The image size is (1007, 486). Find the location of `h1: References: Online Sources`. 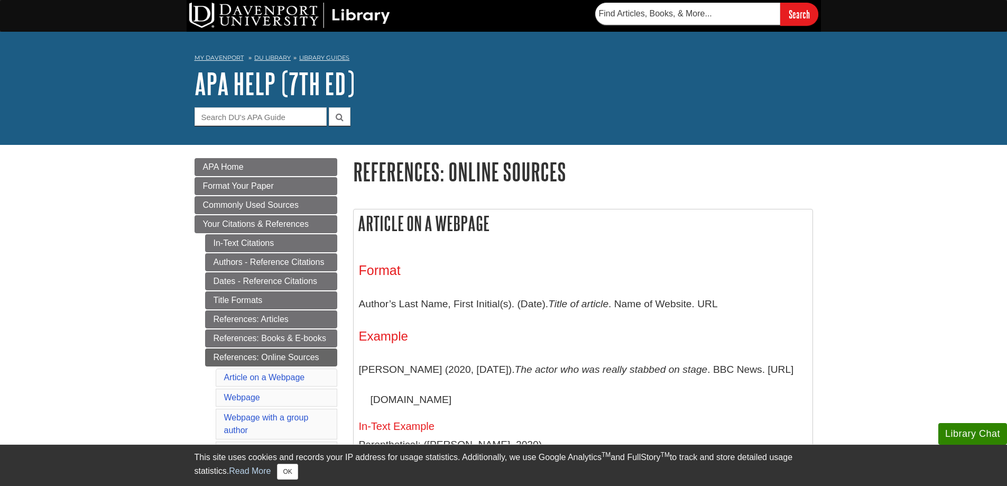

h1: References: Online Sources is located at coordinates (583, 171).